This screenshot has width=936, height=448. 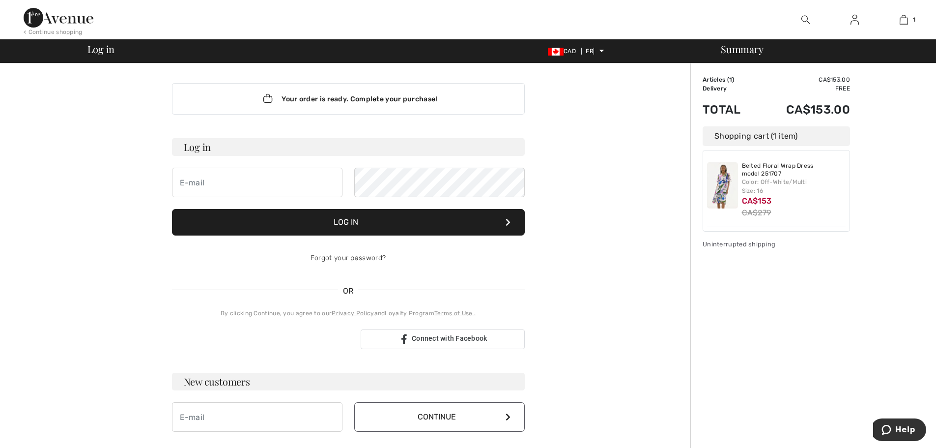 What do you see at coordinates (53, 32) in the screenshot?
I see `font: < Continue shopping` at bounding box center [53, 32].